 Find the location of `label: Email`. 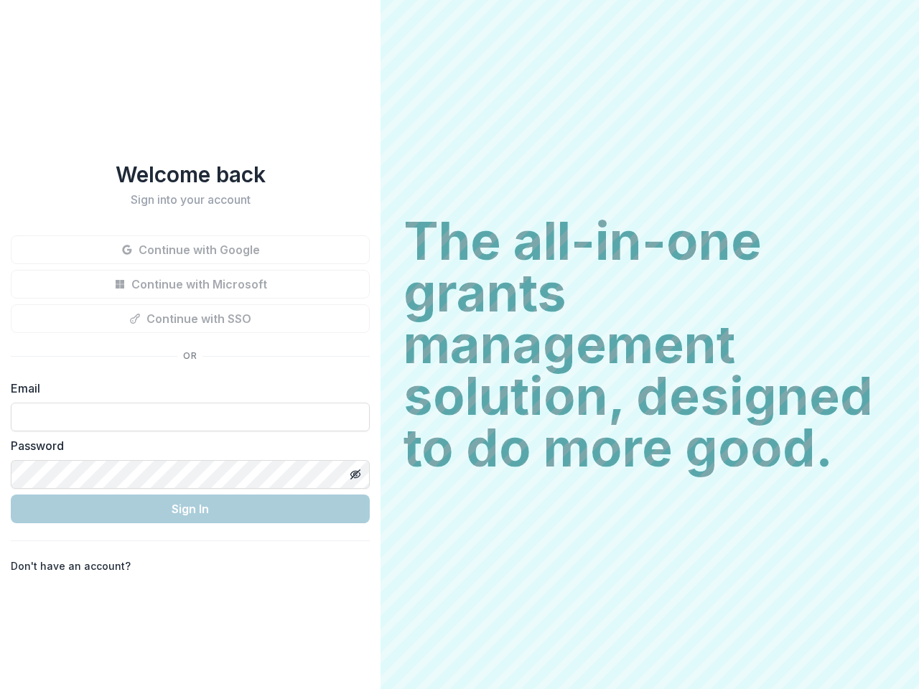

label: Email is located at coordinates (186, 388).